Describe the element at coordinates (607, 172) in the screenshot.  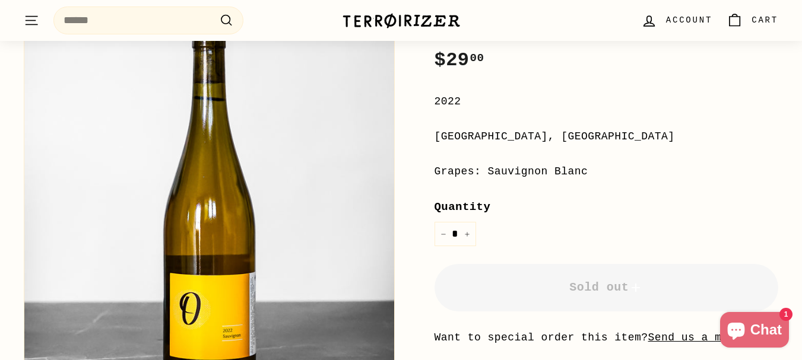
I see `div: Grapes: Sauvignon Blanc` at that location.